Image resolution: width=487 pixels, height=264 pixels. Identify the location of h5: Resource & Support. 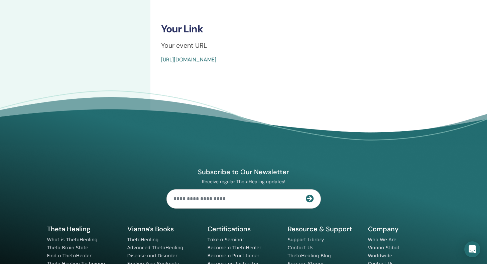
(324, 229).